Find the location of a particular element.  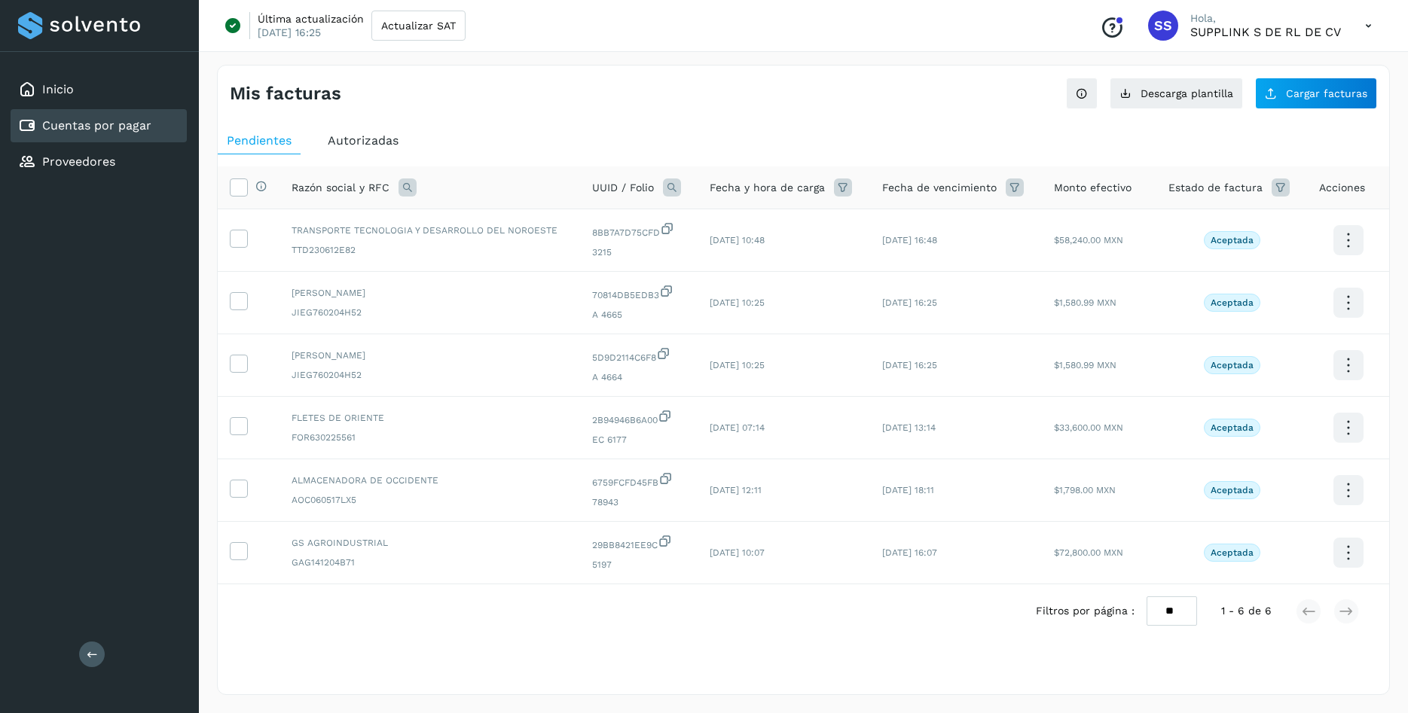

span: FLETES DE ORIENTE is located at coordinates (429, 418).